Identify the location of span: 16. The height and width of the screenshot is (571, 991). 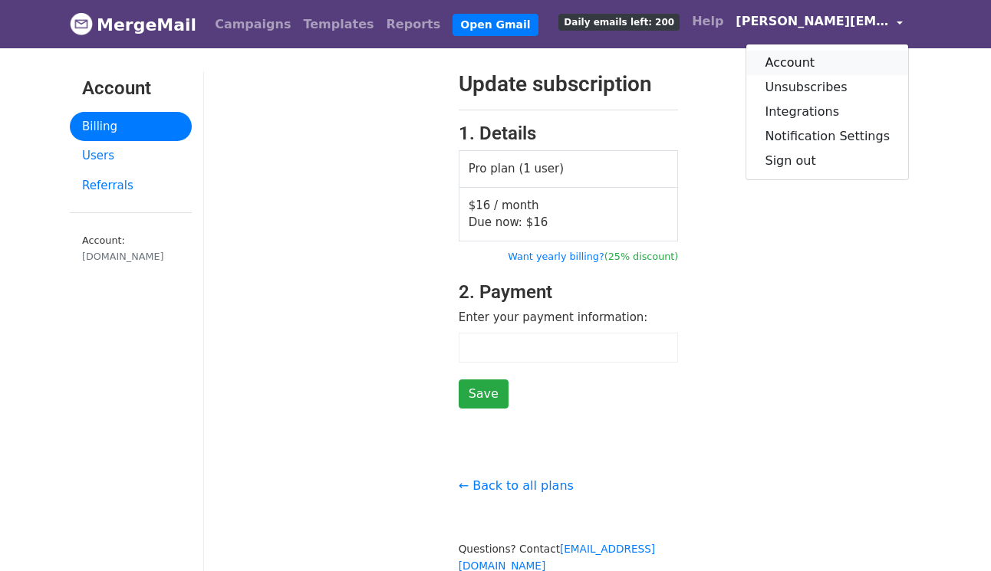
(540, 222).